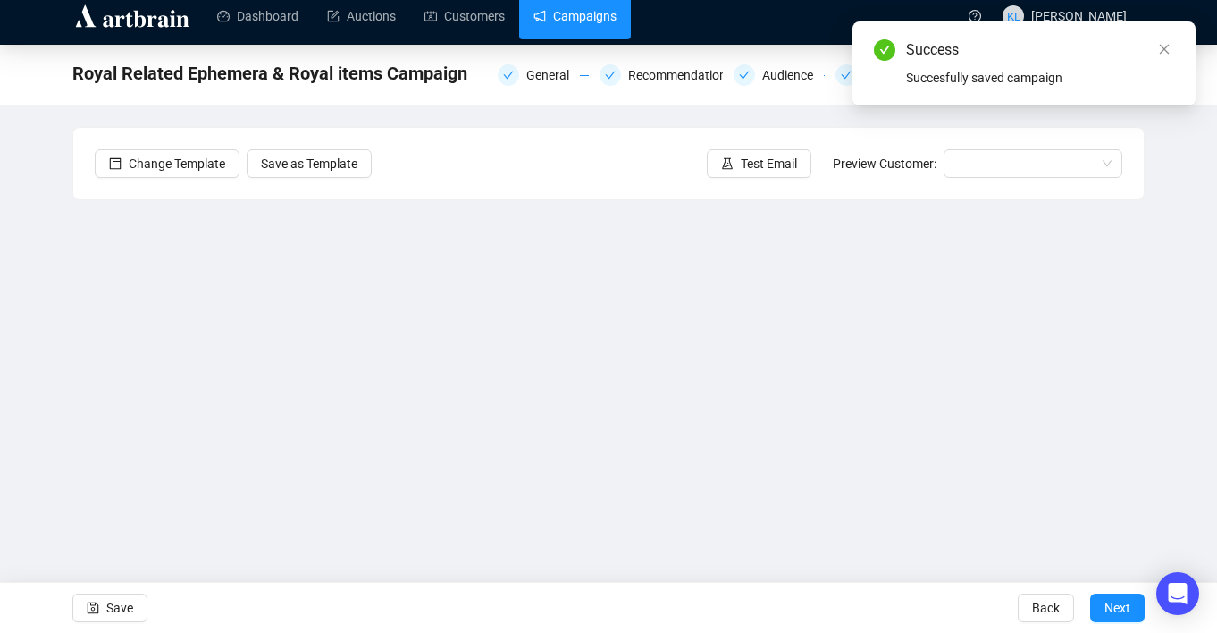  Describe the element at coordinates (1117, 608) in the screenshot. I see `button: Next` at that location.